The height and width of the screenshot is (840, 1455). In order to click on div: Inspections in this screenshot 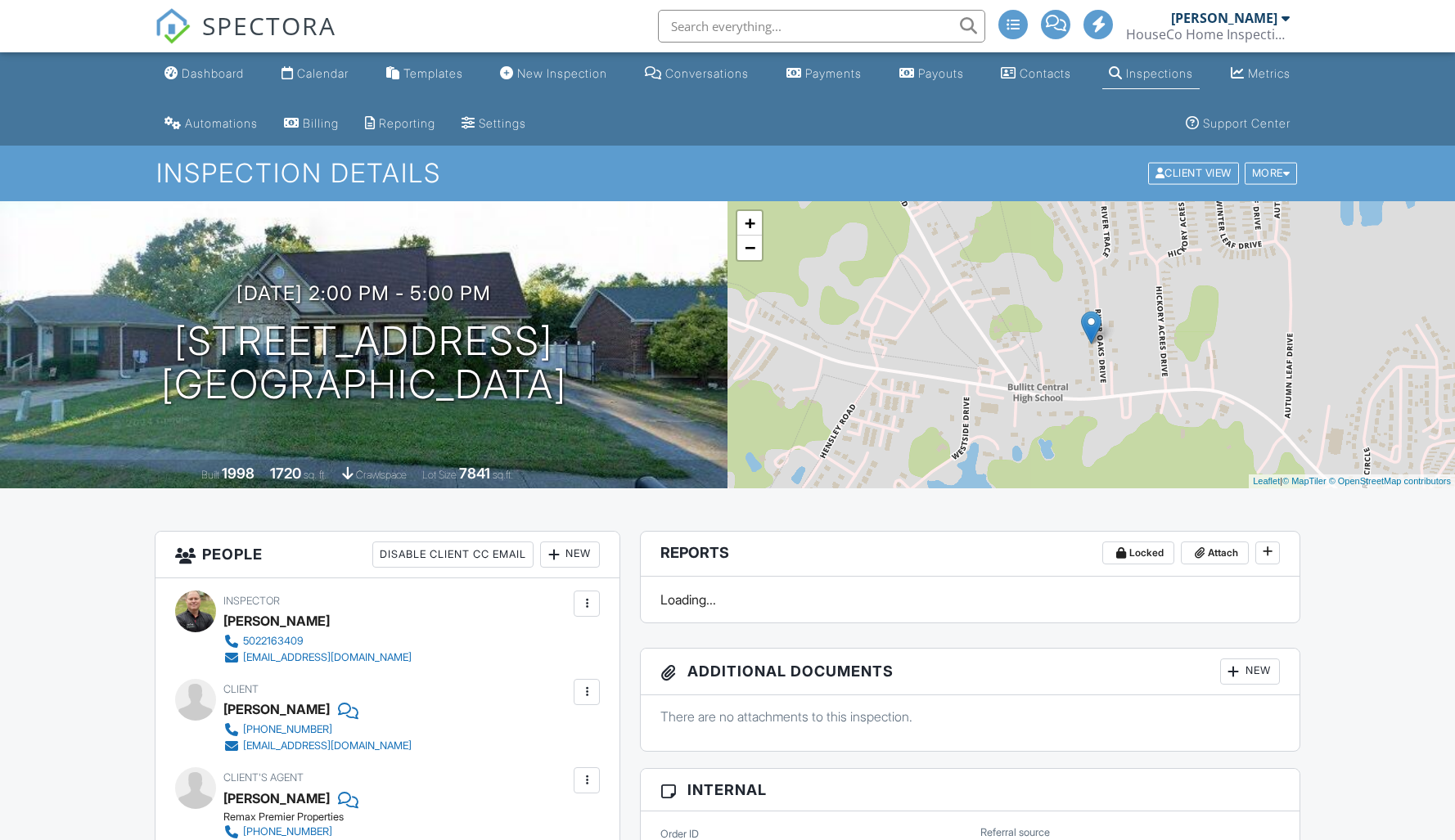, I will do `click(1159, 73)`.